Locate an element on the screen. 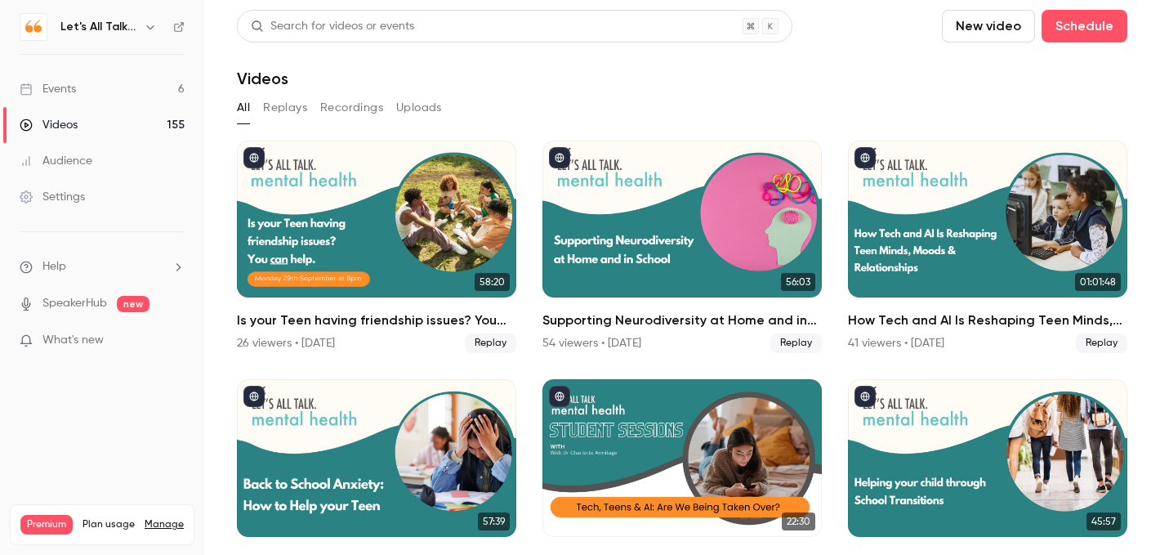 This screenshot has width=1160, height=555. h2: Supporting Neurodiversity at Home and in School is located at coordinates (682, 320).